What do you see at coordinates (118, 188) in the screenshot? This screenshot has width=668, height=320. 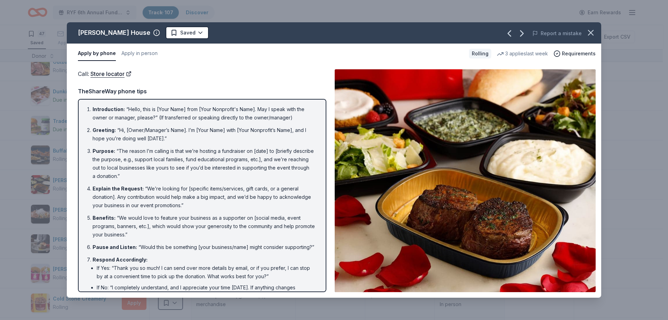 I see `span: Explain the Request :` at bounding box center [118, 188].